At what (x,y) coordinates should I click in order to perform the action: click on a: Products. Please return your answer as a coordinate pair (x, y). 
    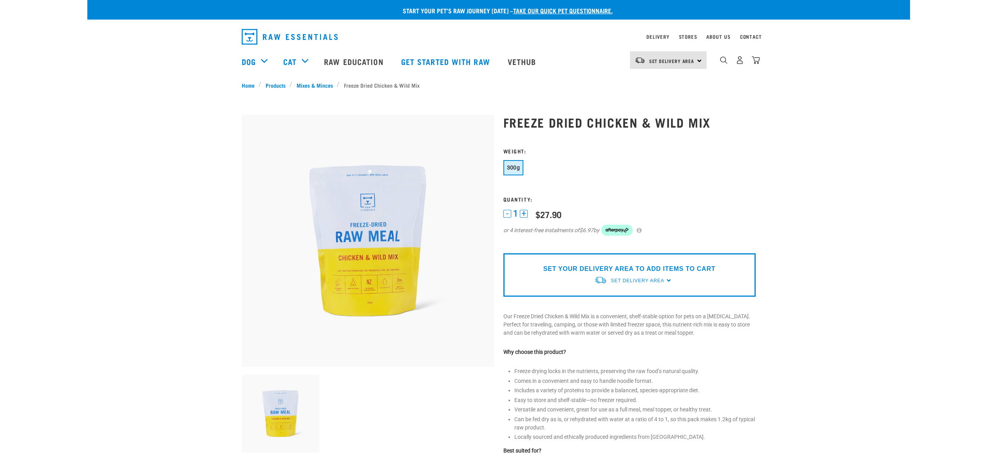
    Looking at the image, I should click on (275, 85).